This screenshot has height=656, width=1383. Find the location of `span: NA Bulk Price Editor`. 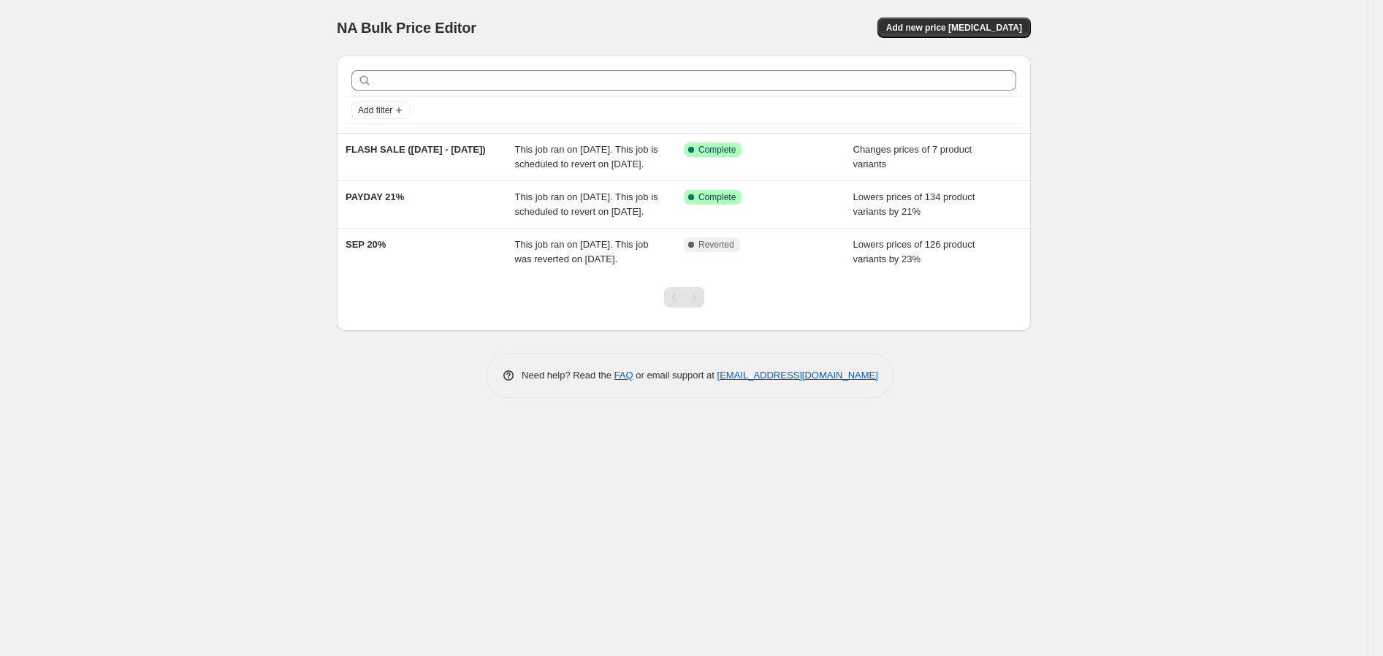

span: NA Bulk Price Editor is located at coordinates (406, 28).